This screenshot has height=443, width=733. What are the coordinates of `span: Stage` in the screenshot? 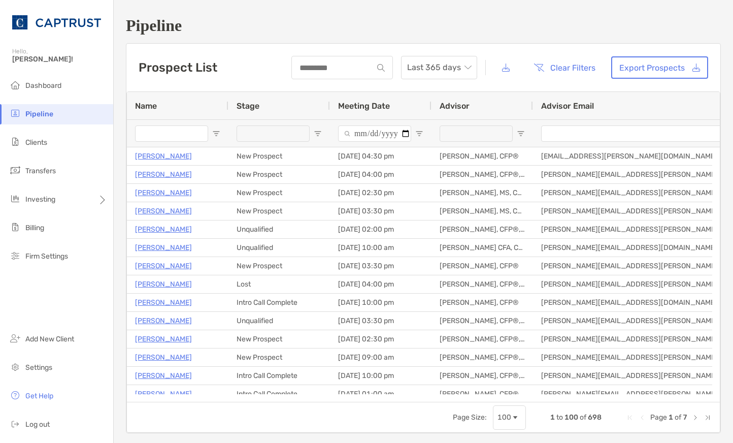 It's located at (248, 106).